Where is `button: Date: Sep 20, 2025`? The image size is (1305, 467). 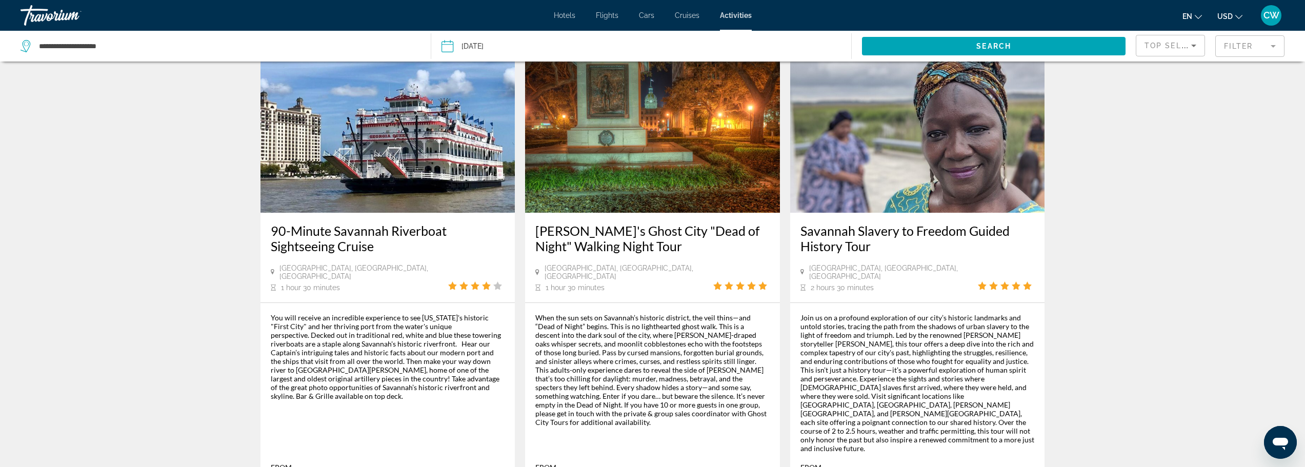
button: Date: Sep 20, 2025 is located at coordinates (646, 46).